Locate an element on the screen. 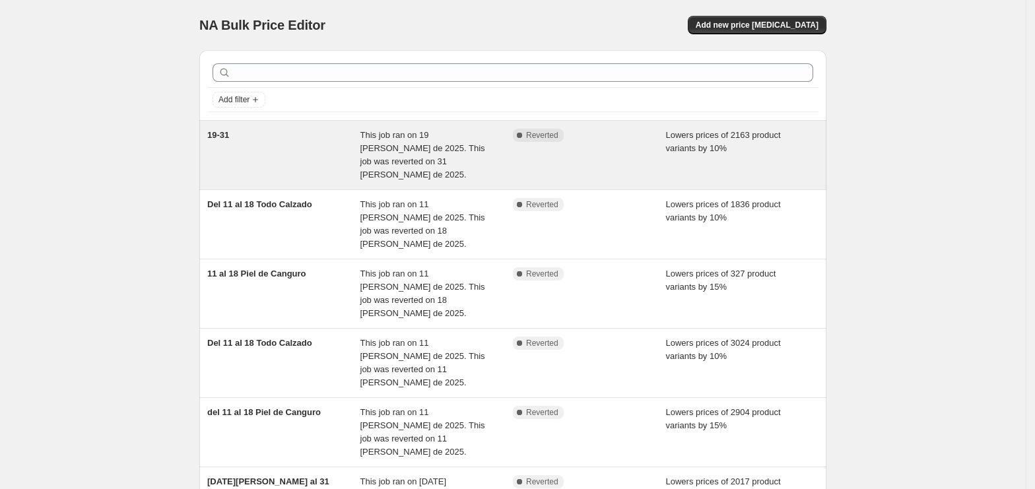 The width and height of the screenshot is (1035, 489). span: NA Bulk Price Editor is located at coordinates (262, 25).